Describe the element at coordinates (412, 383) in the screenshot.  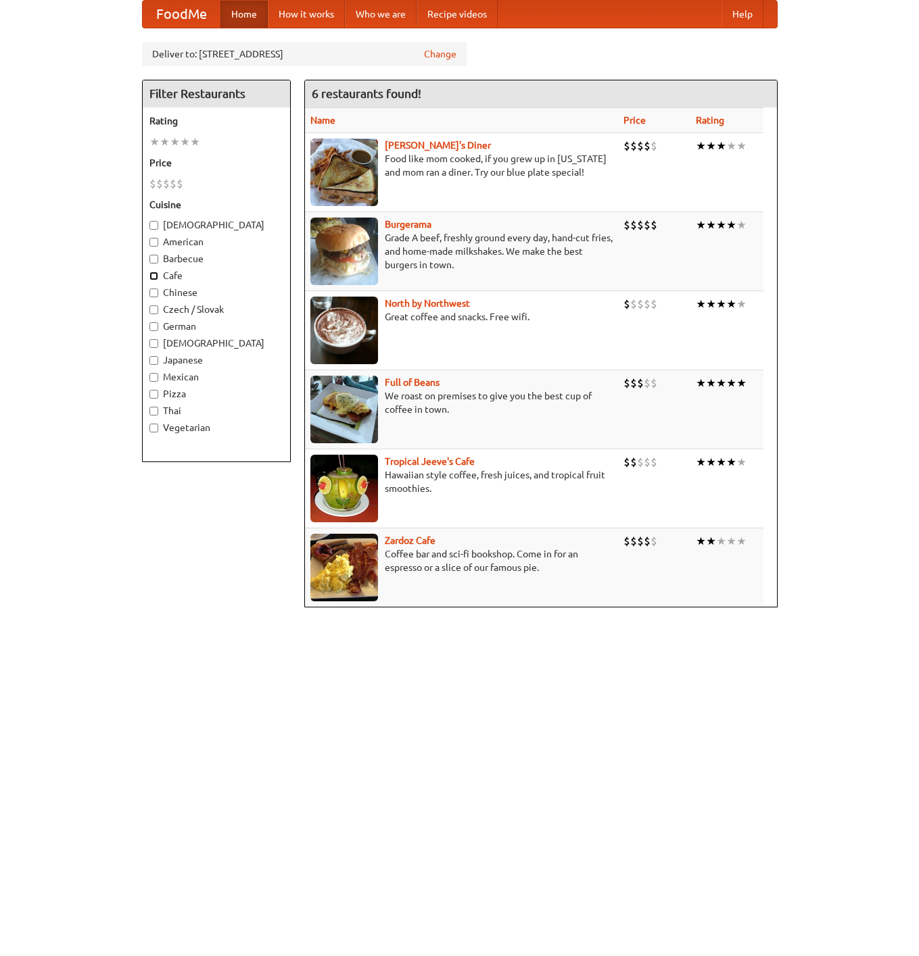
I see `a: Full of Beans` at that location.